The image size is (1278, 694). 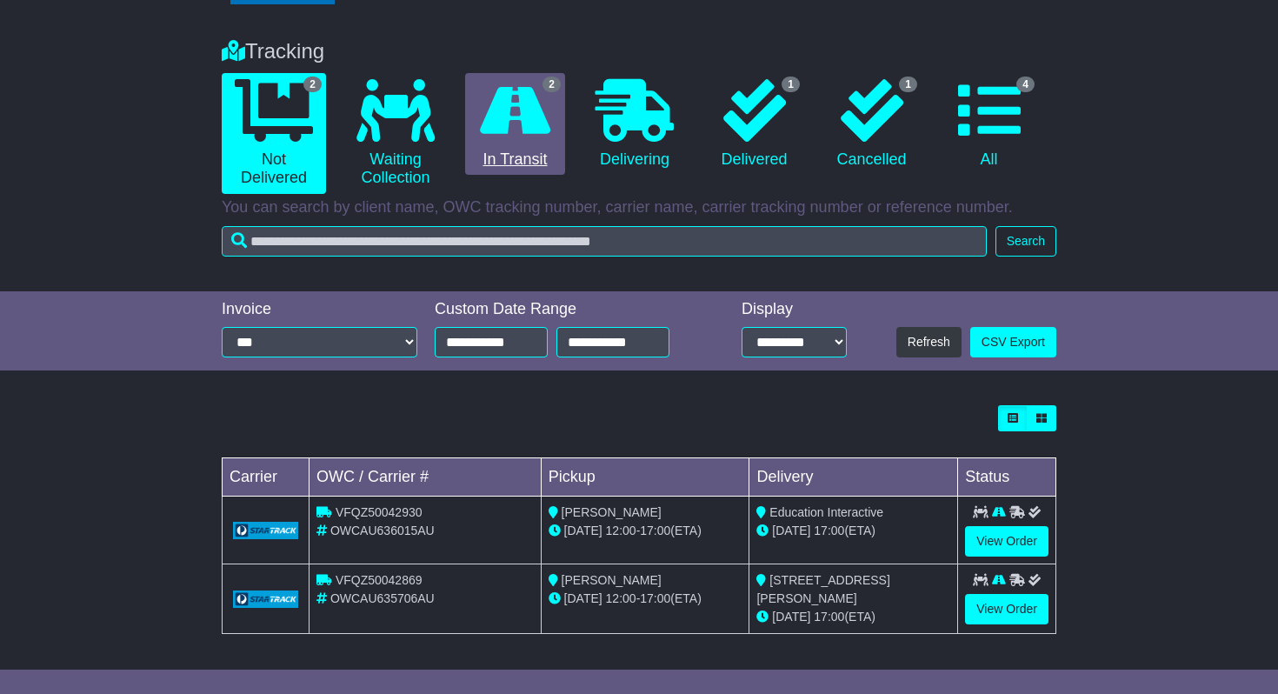 I want to click on a: 2 In Transit, so click(x=515, y=124).